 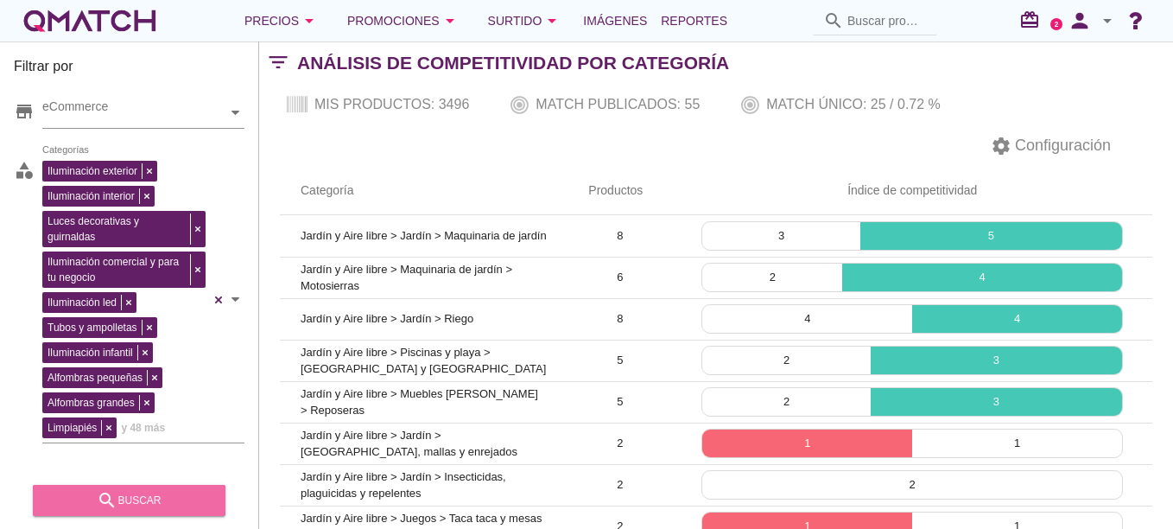 I want to click on div: Clear all, so click(x=219, y=299).